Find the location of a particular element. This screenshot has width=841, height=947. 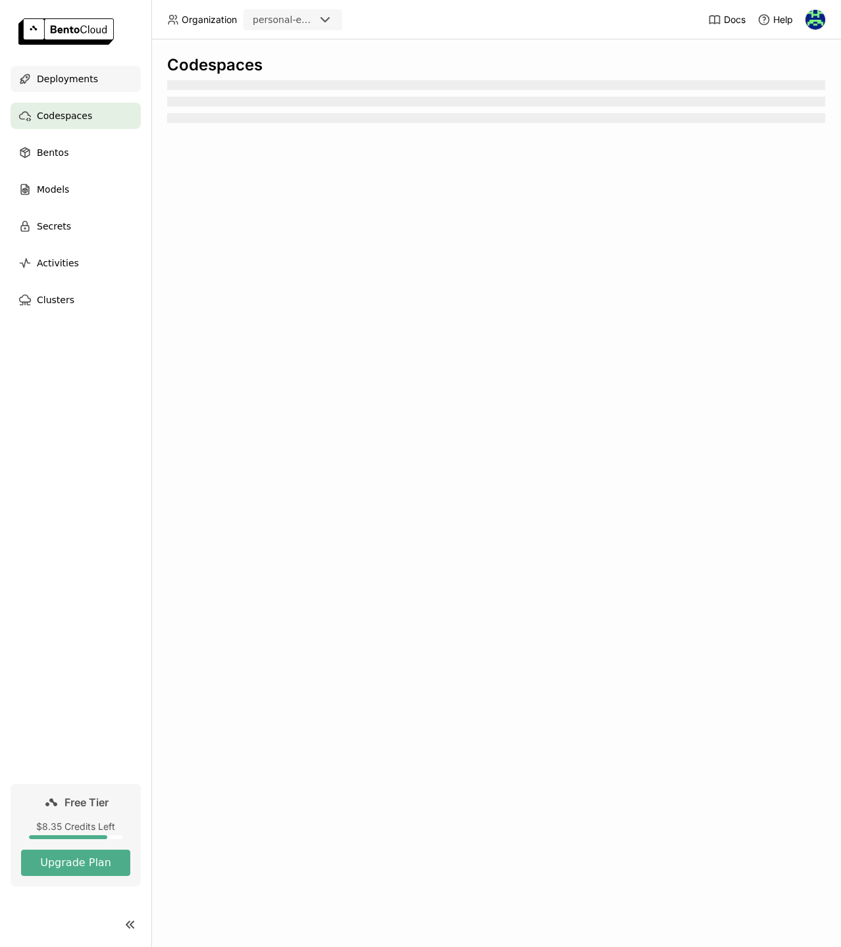

div: personal-exploration is located at coordinates (283, 20).